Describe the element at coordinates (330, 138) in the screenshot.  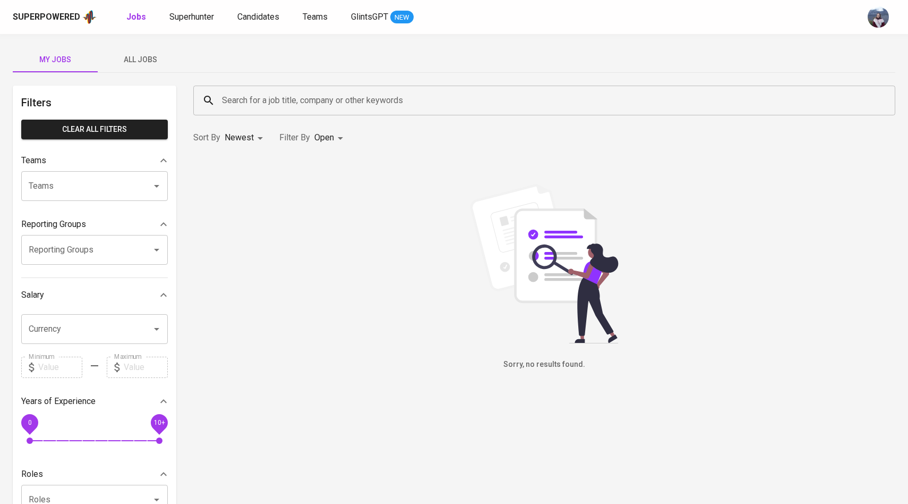
I see `div: Open` at that location.